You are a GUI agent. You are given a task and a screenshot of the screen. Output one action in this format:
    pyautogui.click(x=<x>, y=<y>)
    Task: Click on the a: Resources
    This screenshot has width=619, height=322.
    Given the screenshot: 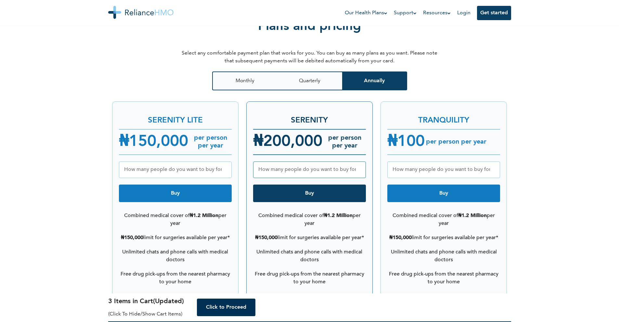 What is the action you would take?
    pyautogui.click(x=437, y=13)
    